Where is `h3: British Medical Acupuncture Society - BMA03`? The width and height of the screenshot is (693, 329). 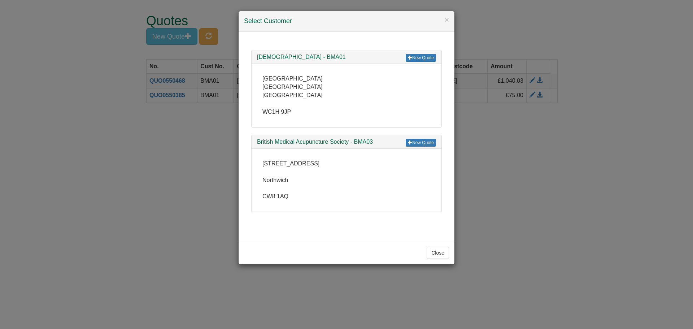
h3: British Medical Acupuncture Society - BMA03 is located at coordinates (347, 142).